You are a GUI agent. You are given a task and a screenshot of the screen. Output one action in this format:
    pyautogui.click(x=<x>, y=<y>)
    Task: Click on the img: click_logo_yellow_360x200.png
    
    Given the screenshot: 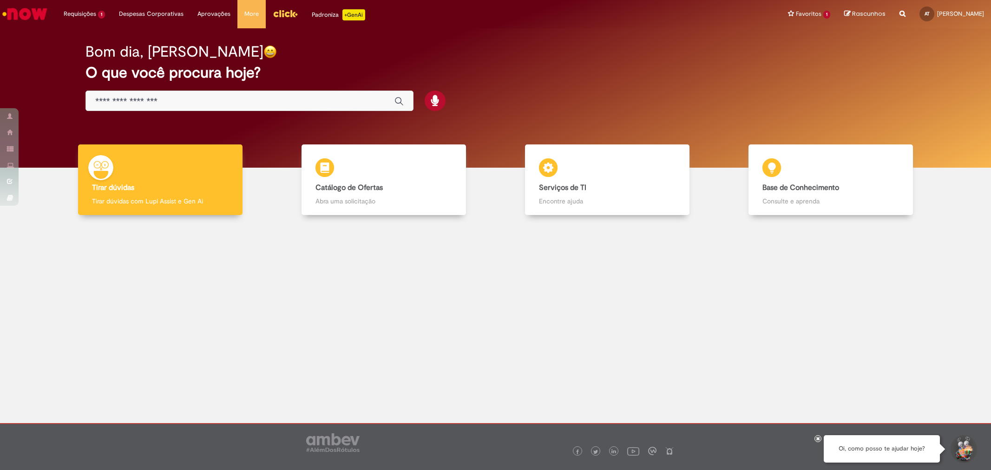 What is the action you would take?
    pyautogui.click(x=285, y=13)
    